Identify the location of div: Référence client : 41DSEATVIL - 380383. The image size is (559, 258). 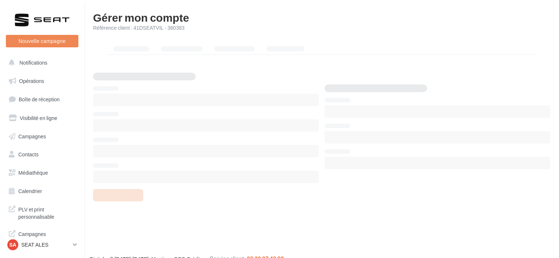
(322, 28).